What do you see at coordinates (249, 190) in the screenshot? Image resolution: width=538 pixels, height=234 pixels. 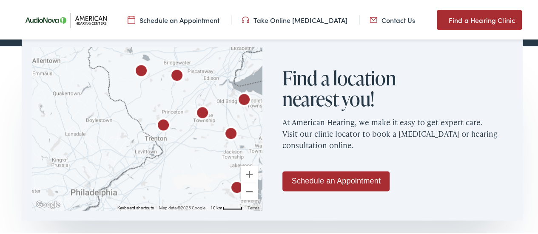 I see `button: Zoom out` at bounding box center [249, 190].